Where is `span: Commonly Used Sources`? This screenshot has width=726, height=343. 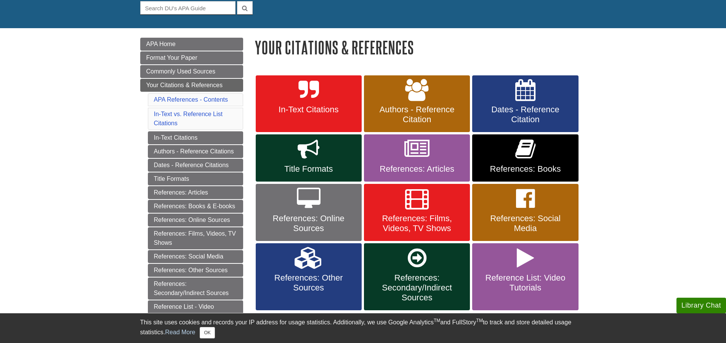 span: Commonly Used Sources is located at coordinates (181, 71).